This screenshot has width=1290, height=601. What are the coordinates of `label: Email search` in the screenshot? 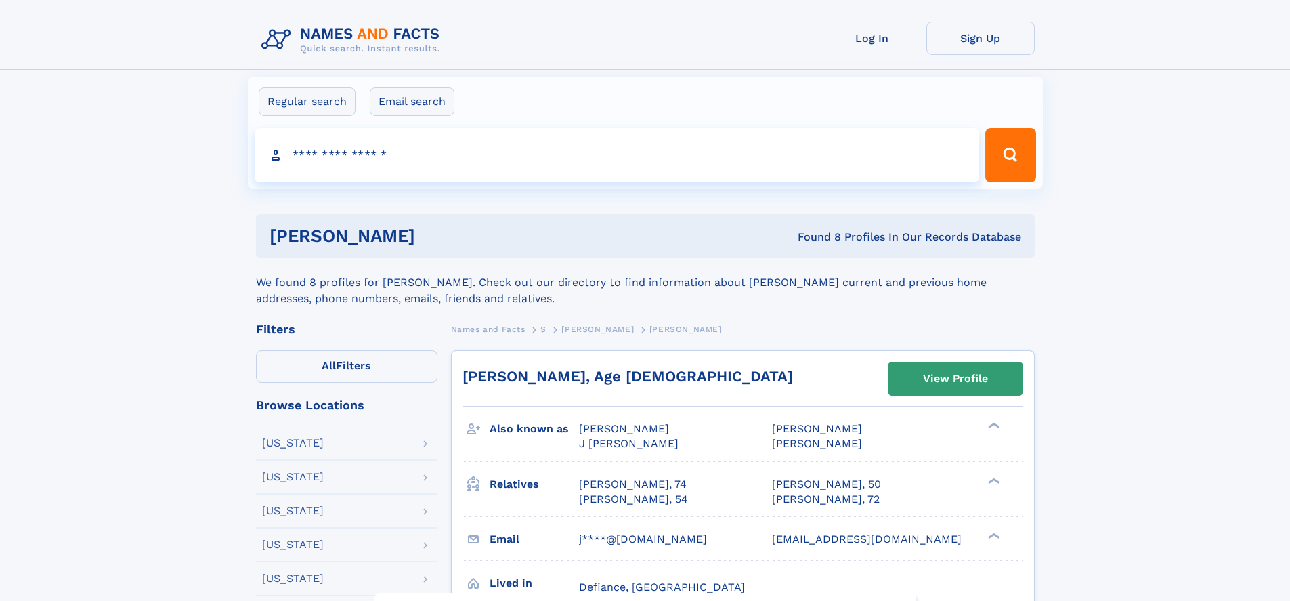 It's located at (412, 102).